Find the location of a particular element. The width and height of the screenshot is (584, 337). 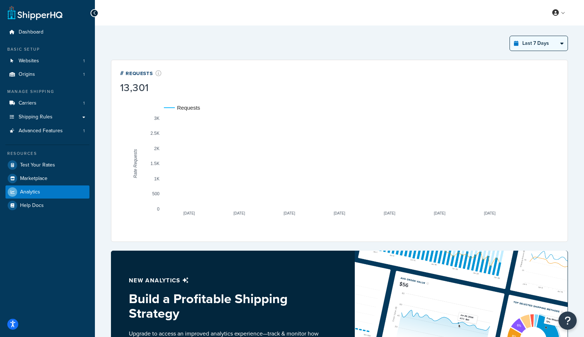

text: Requests is located at coordinates (188, 108).